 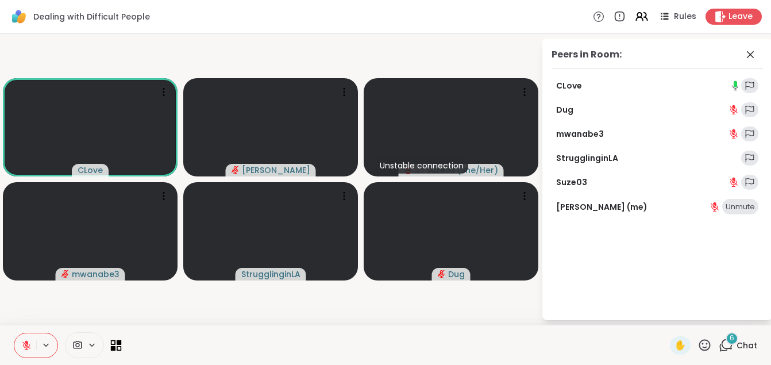 I want to click on span: Dug, so click(x=456, y=274).